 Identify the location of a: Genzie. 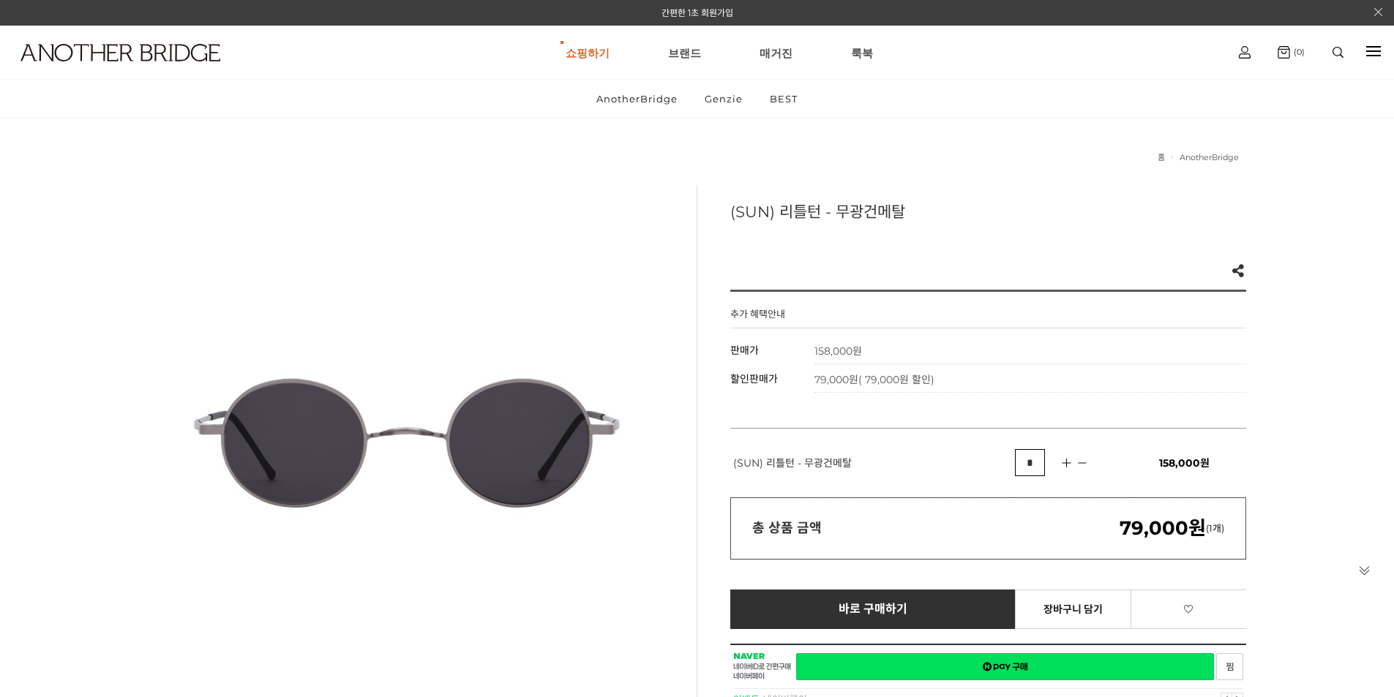
(724, 99).